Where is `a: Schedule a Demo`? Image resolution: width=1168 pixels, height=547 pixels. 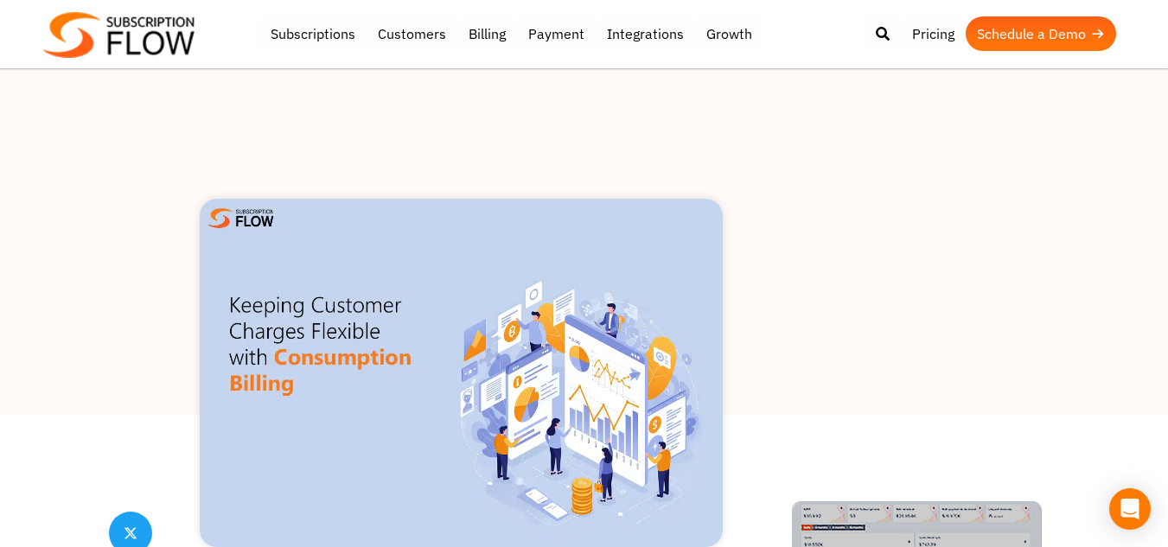
a: Schedule a Demo is located at coordinates (1041, 34).